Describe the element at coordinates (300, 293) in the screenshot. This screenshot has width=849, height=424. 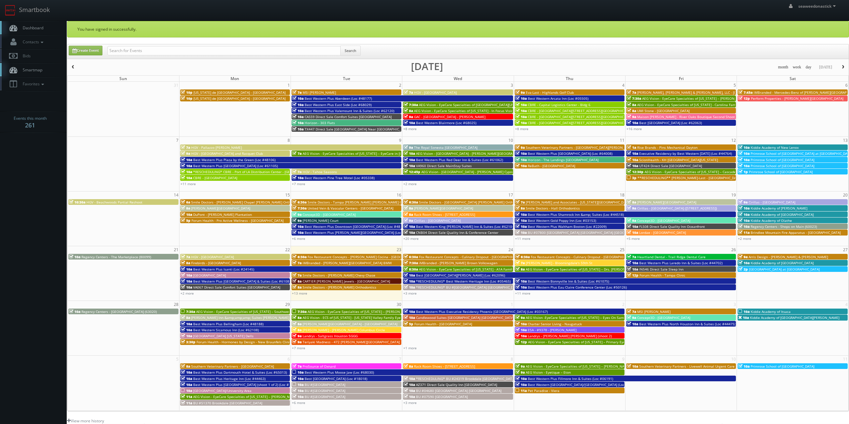
I see `a: +13 more` at that location.